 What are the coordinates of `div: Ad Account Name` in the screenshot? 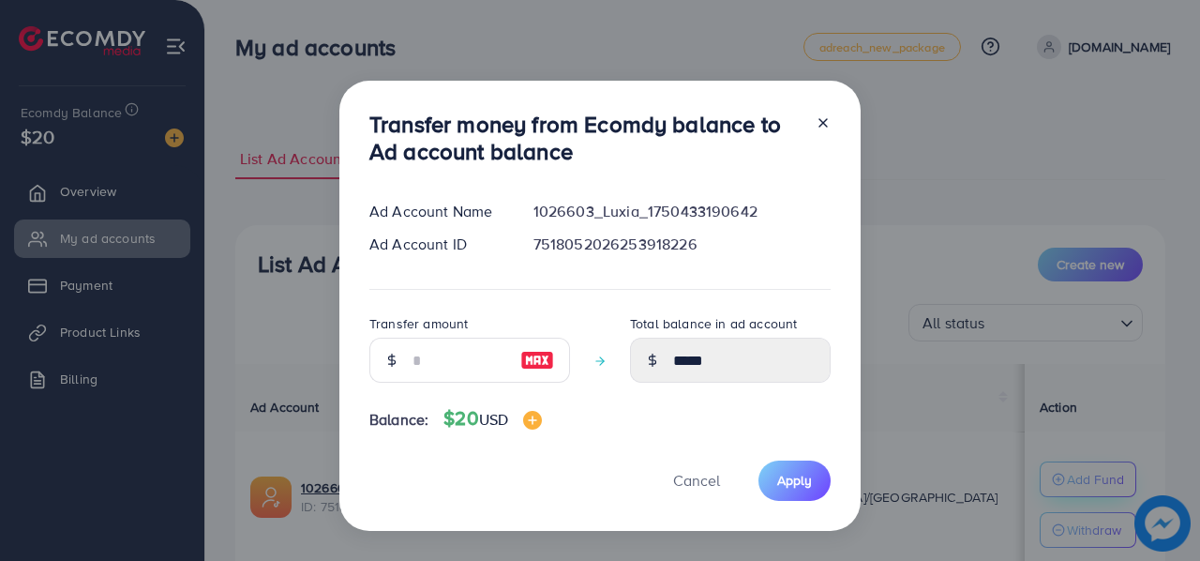 It's located at (436, 211).